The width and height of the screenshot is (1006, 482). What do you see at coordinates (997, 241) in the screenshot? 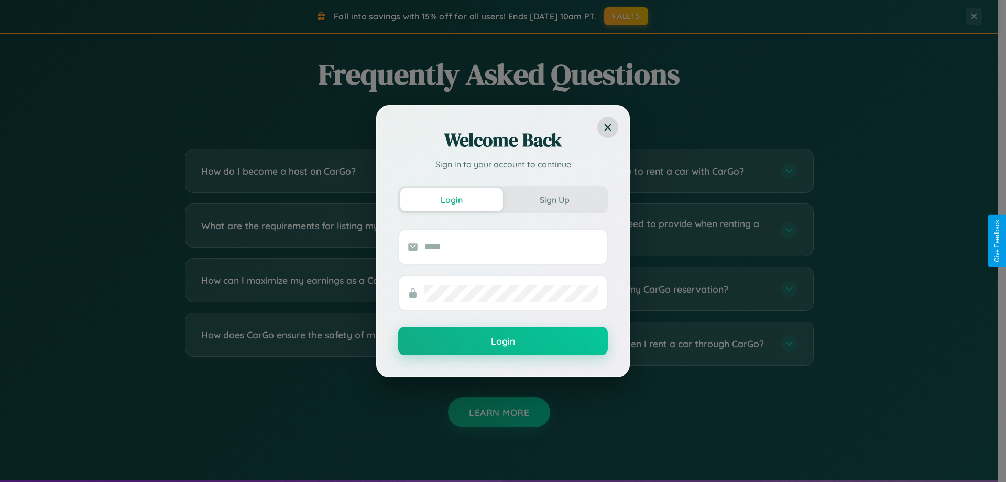
I see `div: Give Feedback` at bounding box center [997, 241].